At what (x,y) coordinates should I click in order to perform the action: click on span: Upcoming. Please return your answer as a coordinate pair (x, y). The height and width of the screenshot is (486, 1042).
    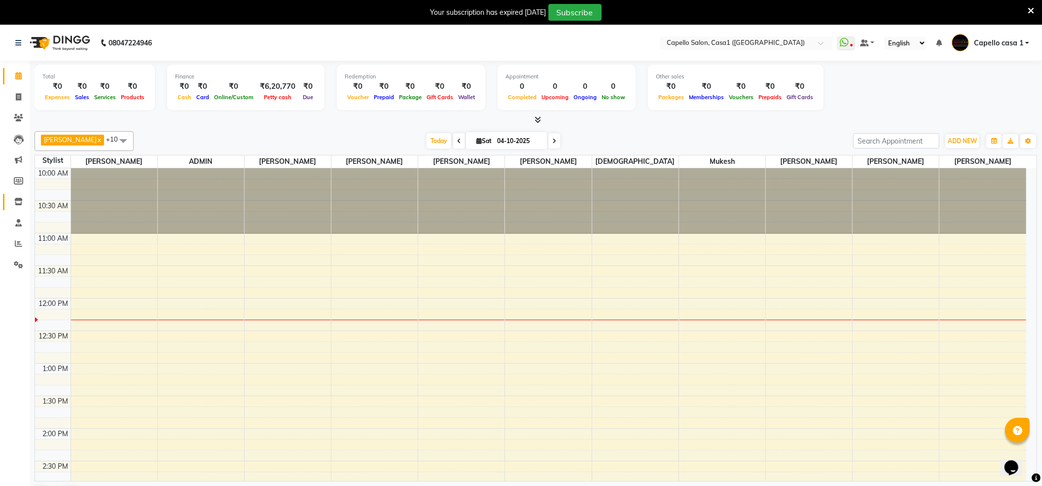
    Looking at the image, I should click on (555, 97).